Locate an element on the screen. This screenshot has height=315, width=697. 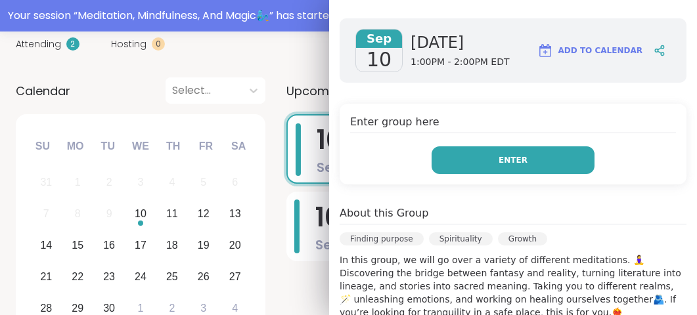
div: 6 is located at coordinates (234, 182).